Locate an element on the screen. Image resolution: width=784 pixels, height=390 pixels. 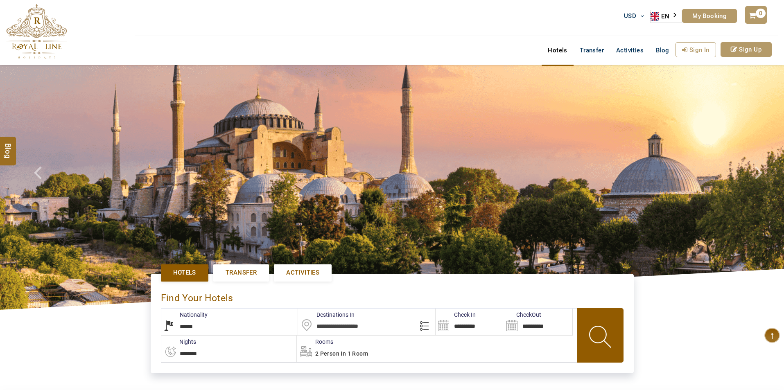
label: Destinations In is located at coordinates (326, 315).